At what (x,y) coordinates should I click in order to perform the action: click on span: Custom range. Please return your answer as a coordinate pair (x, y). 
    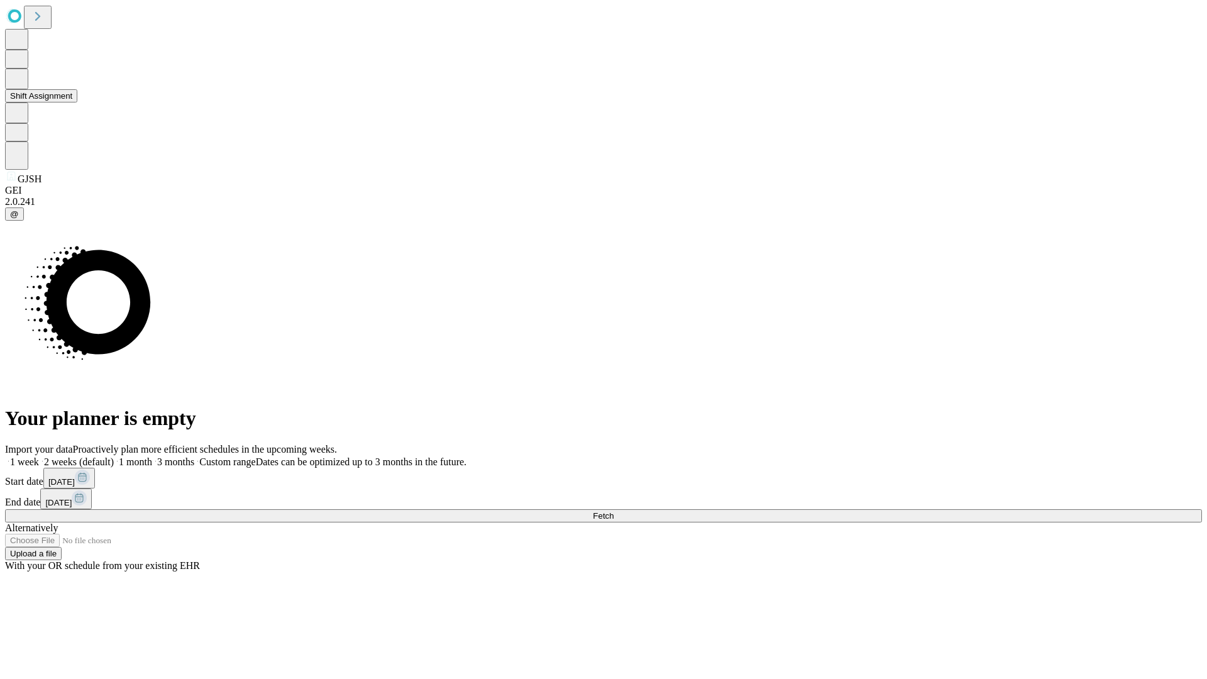
    Looking at the image, I should click on (227, 461).